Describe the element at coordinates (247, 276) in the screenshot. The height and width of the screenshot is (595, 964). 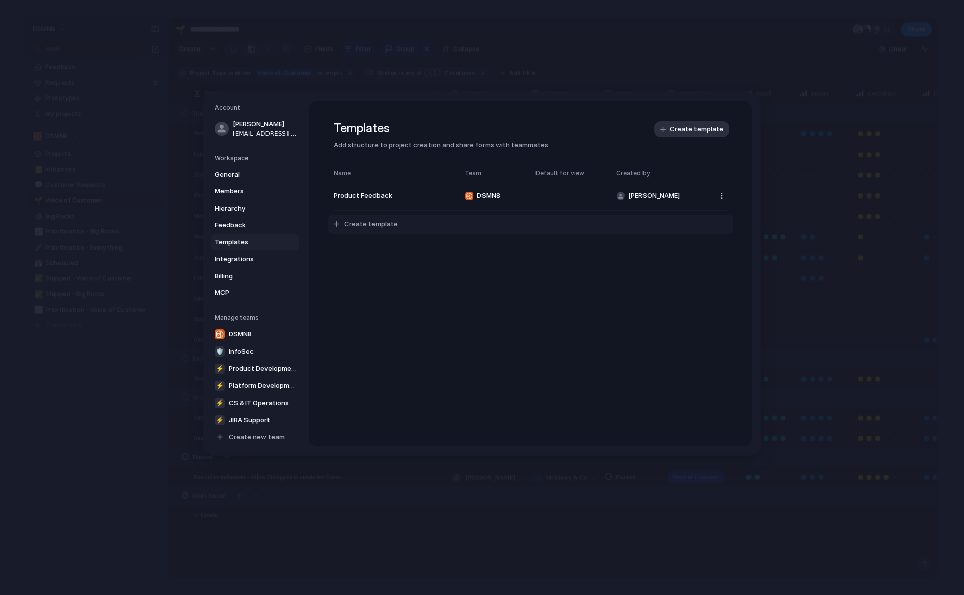
I see `span: Billing` at that location.